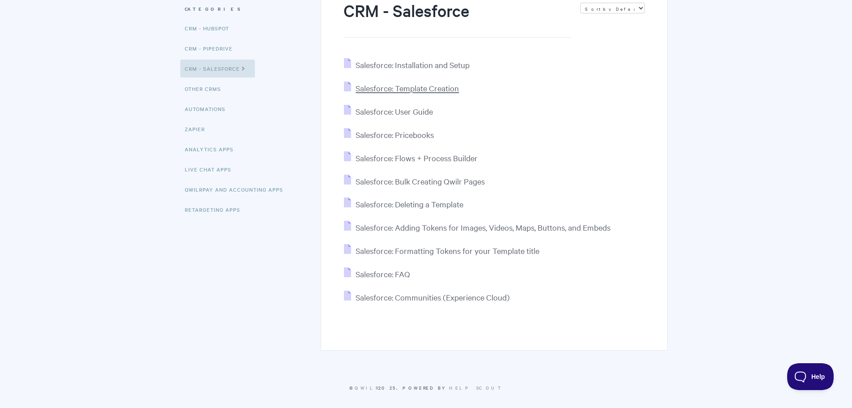 This screenshot has height=408, width=852. I want to click on a: Salesforce: Communities (Experience Cloud), so click(427, 297).